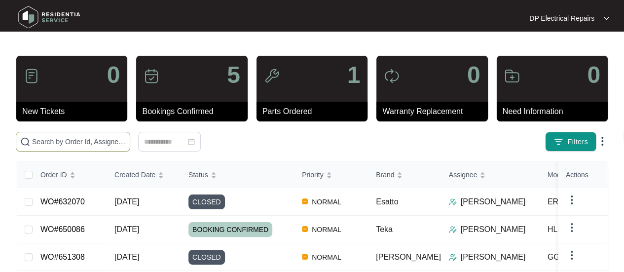 The width and height of the screenshot is (624, 272). Describe the element at coordinates (237, 175) in the screenshot. I see `th: Status` at that location.